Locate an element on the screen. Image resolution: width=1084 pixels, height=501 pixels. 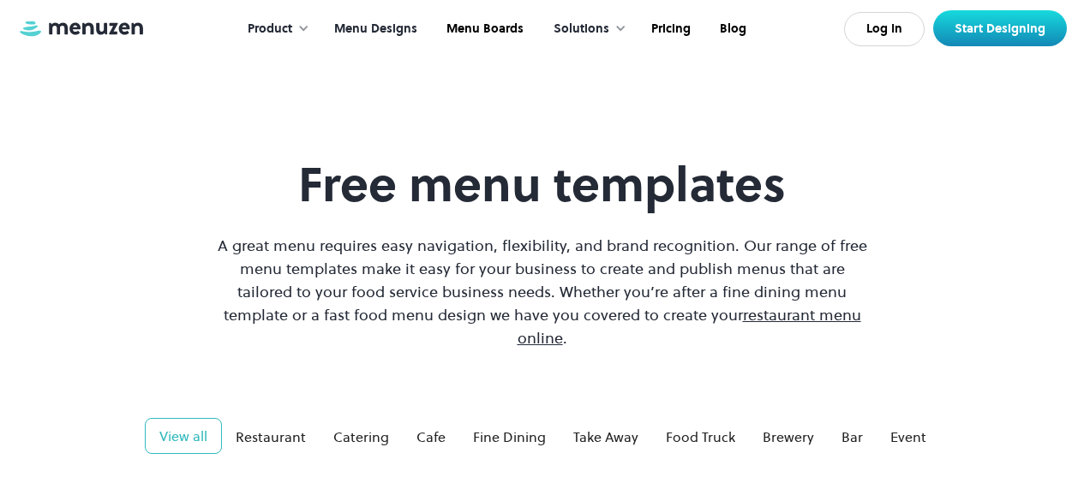
a: Blog is located at coordinates (731, 29).